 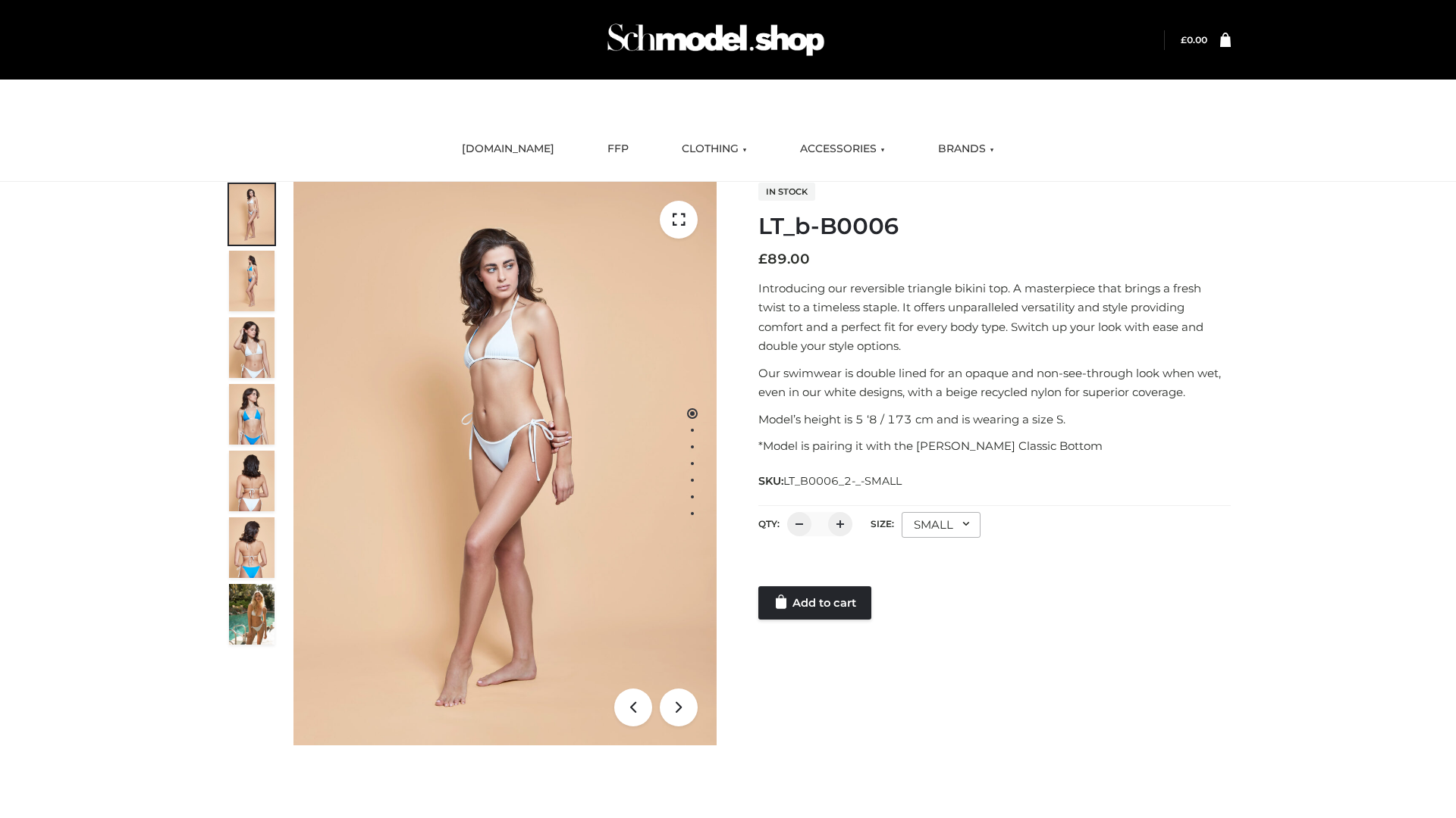 I want to click on h1: LT_b-B0006, so click(x=994, y=226).